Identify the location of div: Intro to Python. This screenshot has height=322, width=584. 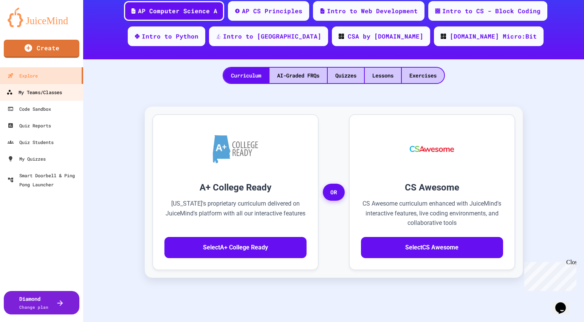
(170, 36).